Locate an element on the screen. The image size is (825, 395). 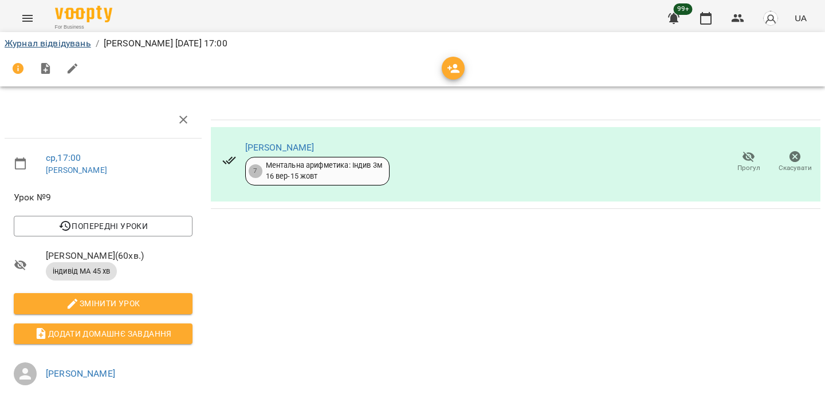
button: Додати домашнє завдання is located at coordinates (103, 334).